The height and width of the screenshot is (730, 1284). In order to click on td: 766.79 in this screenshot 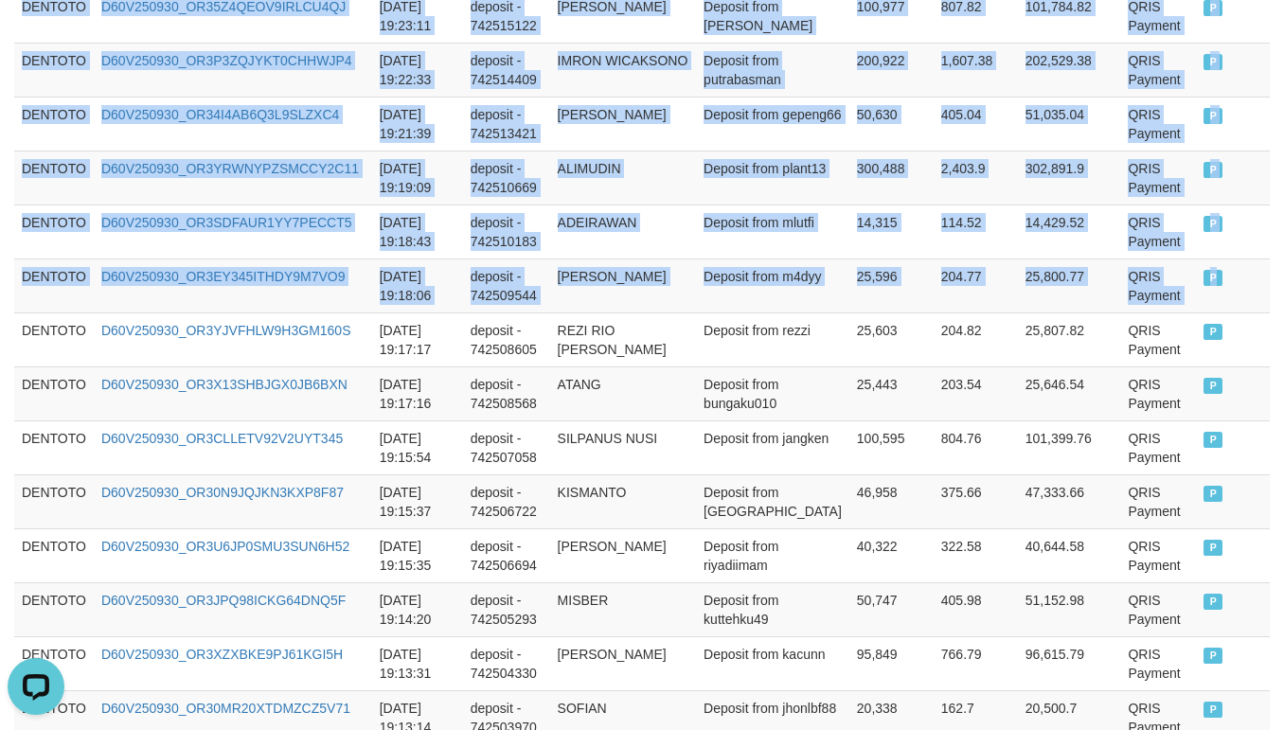, I will do `click(976, 663)`.